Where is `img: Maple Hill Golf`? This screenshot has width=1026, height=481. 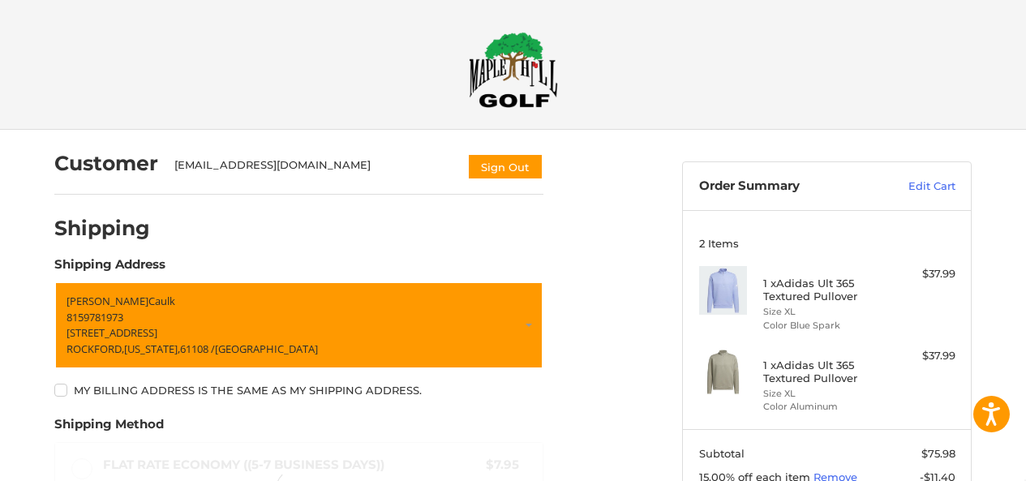
img: Maple Hill Golf is located at coordinates (513, 70).